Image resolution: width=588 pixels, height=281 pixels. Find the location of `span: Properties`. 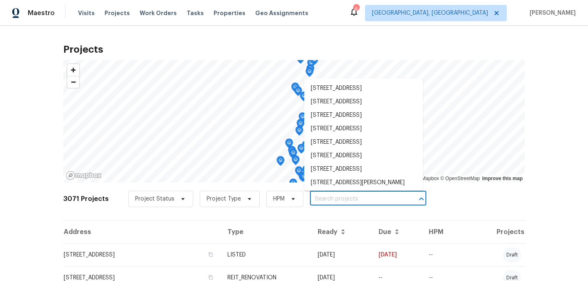

span: Properties is located at coordinates (229, 13).